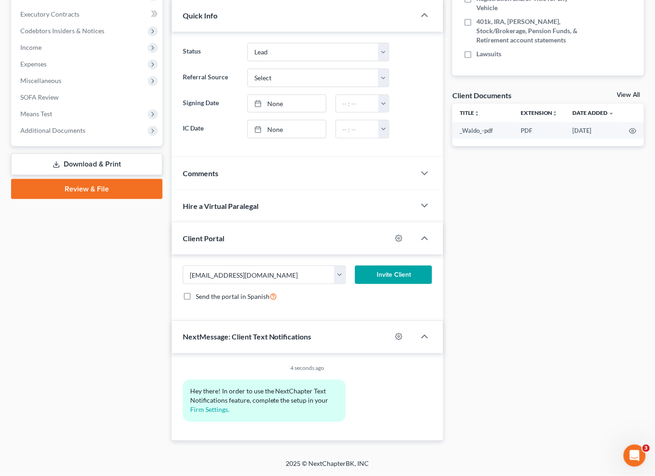 This screenshot has height=476, width=655. I want to click on div: 4 seconds ago, so click(307, 368).